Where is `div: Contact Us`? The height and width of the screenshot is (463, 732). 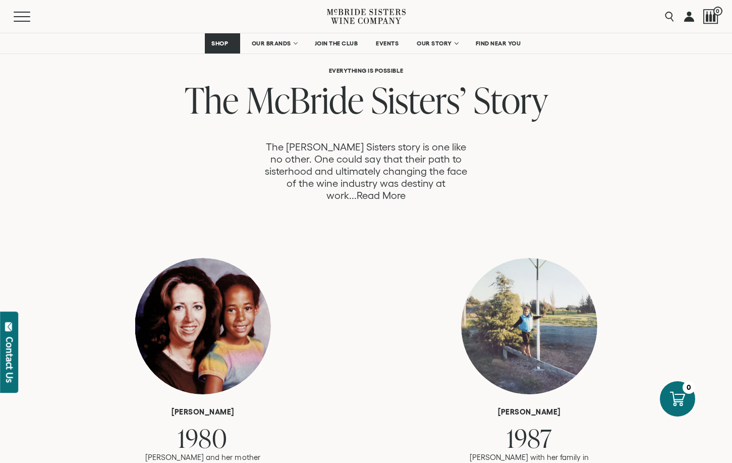
div: Contact Us is located at coordinates (10, 359).